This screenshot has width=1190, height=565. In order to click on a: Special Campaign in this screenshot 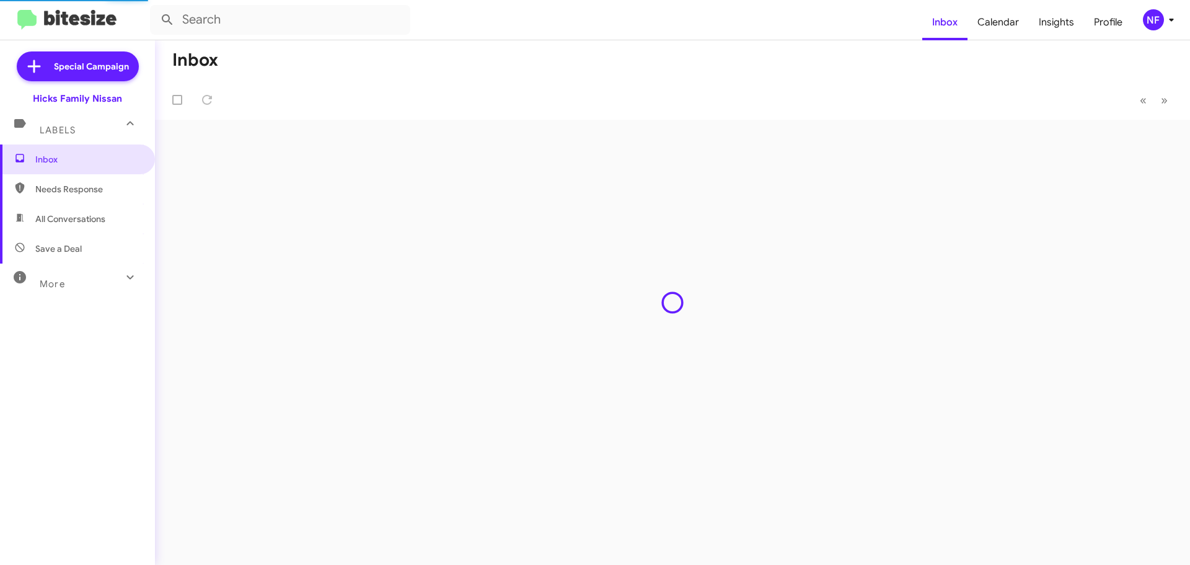, I will do `click(77, 66)`.